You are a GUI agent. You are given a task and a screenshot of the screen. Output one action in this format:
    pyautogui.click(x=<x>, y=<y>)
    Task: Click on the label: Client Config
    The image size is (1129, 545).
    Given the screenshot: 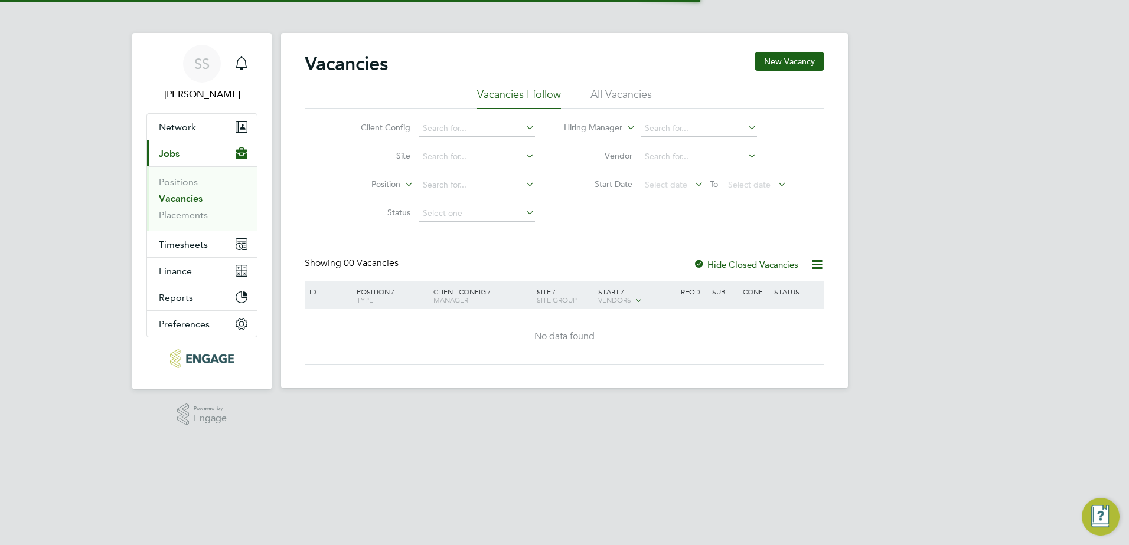 What is the action you would take?
    pyautogui.click(x=376, y=128)
    